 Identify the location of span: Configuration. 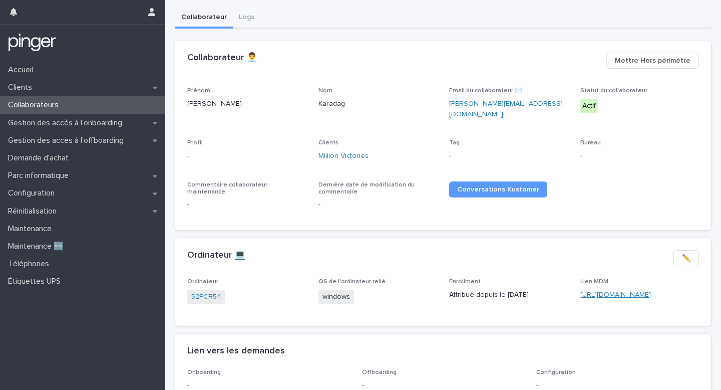
(556, 372).